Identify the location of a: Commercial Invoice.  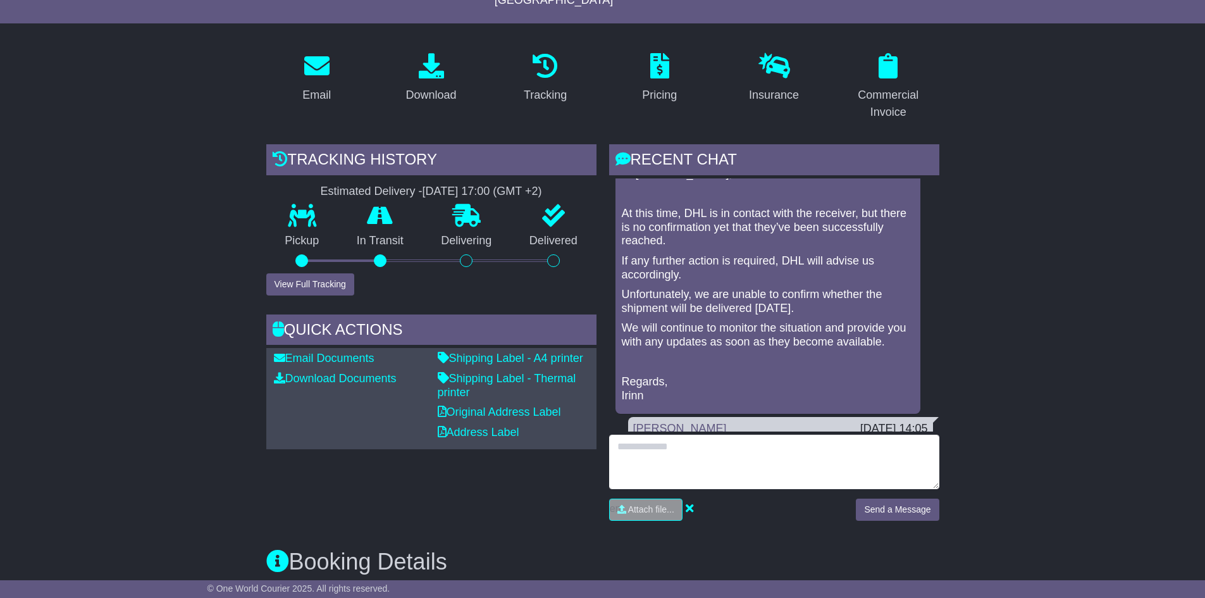
(888, 87).